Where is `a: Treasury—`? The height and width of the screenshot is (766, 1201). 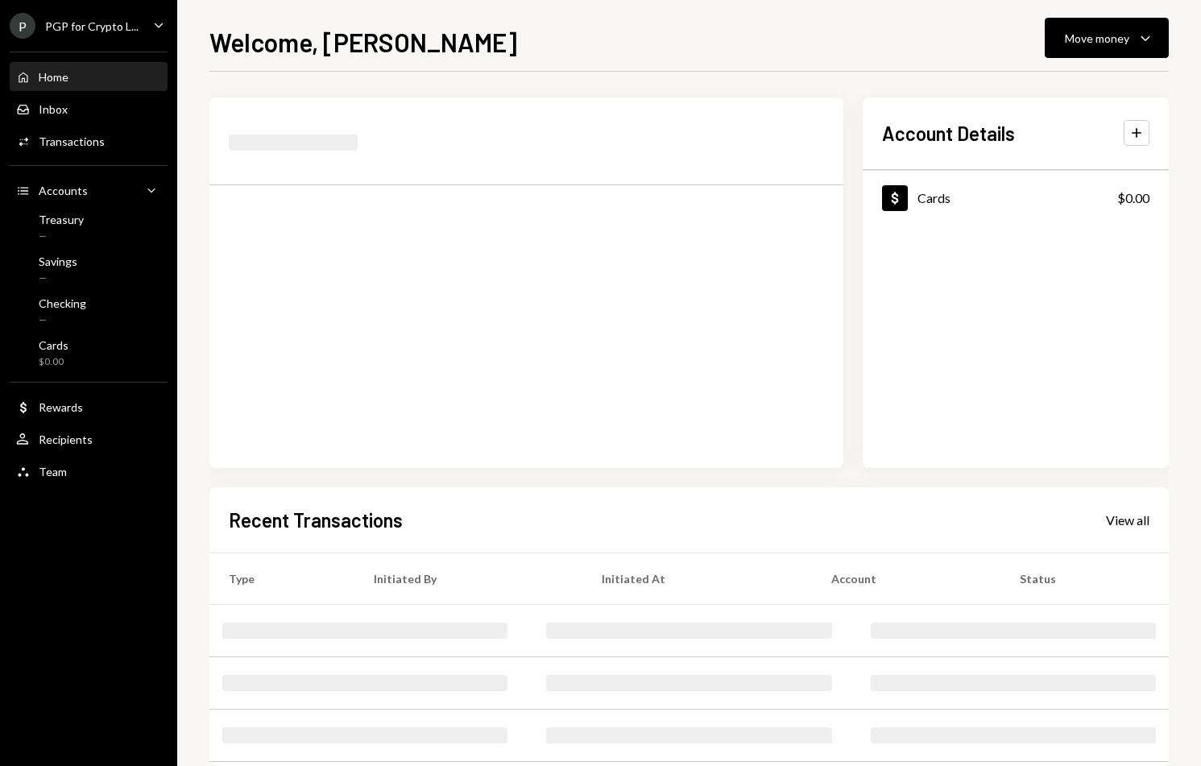
a: Treasury— is located at coordinates (89, 227).